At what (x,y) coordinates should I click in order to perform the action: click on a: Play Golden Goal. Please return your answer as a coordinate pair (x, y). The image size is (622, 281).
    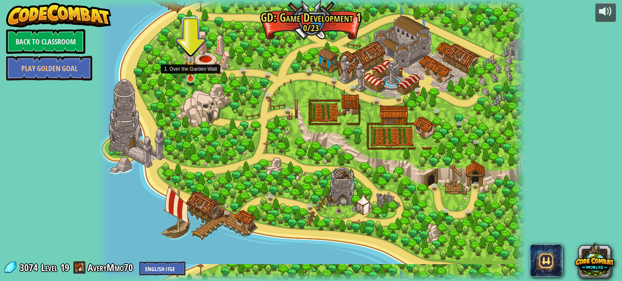
    Looking at the image, I should click on (49, 68).